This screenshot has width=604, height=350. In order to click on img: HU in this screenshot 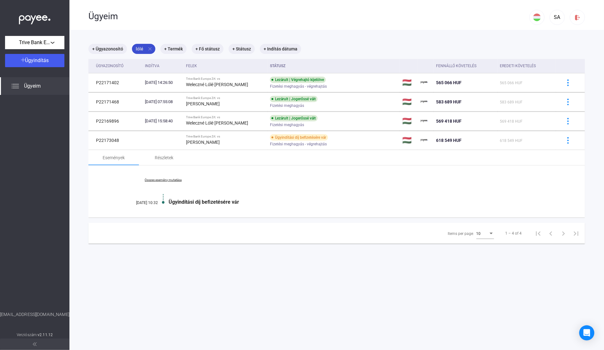, I will do `click(537, 17)`.